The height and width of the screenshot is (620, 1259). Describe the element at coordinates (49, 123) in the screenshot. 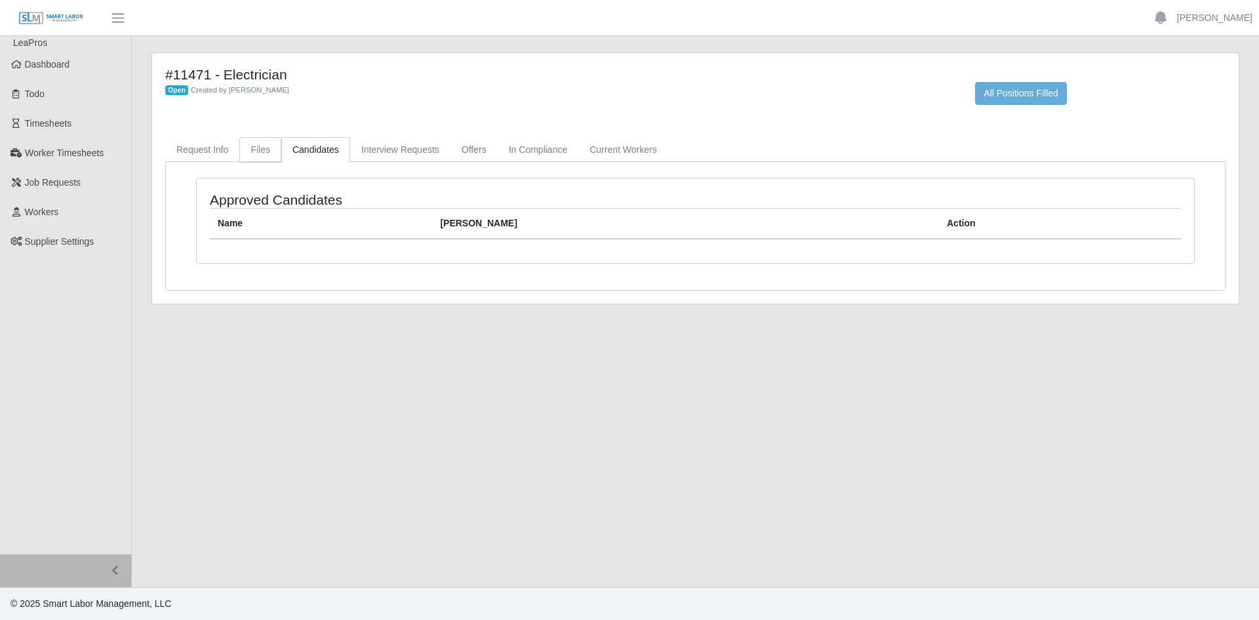

I see `span: Timesheets` at that location.